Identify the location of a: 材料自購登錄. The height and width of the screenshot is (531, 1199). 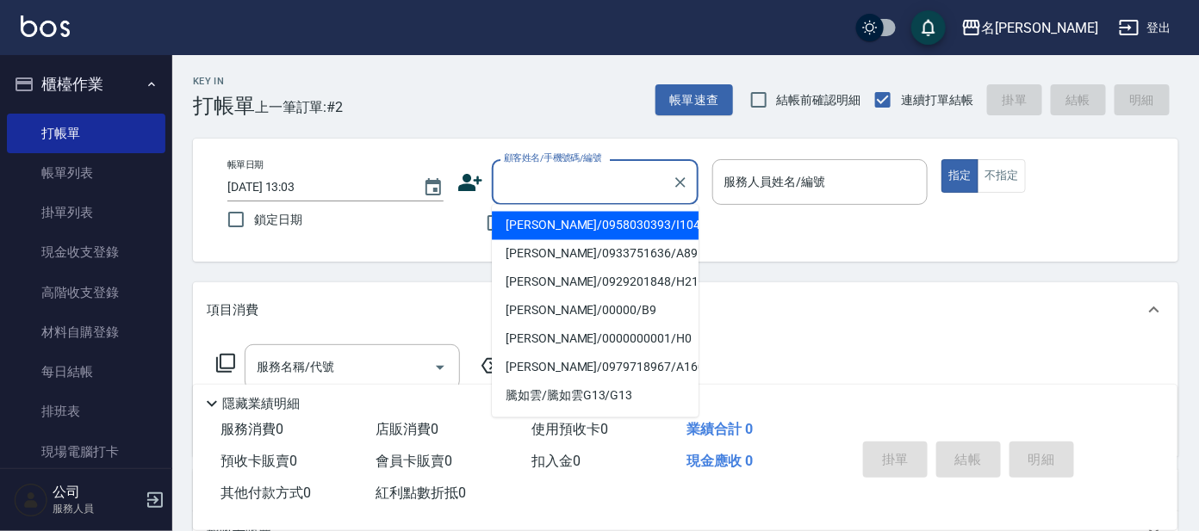
(86, 332).